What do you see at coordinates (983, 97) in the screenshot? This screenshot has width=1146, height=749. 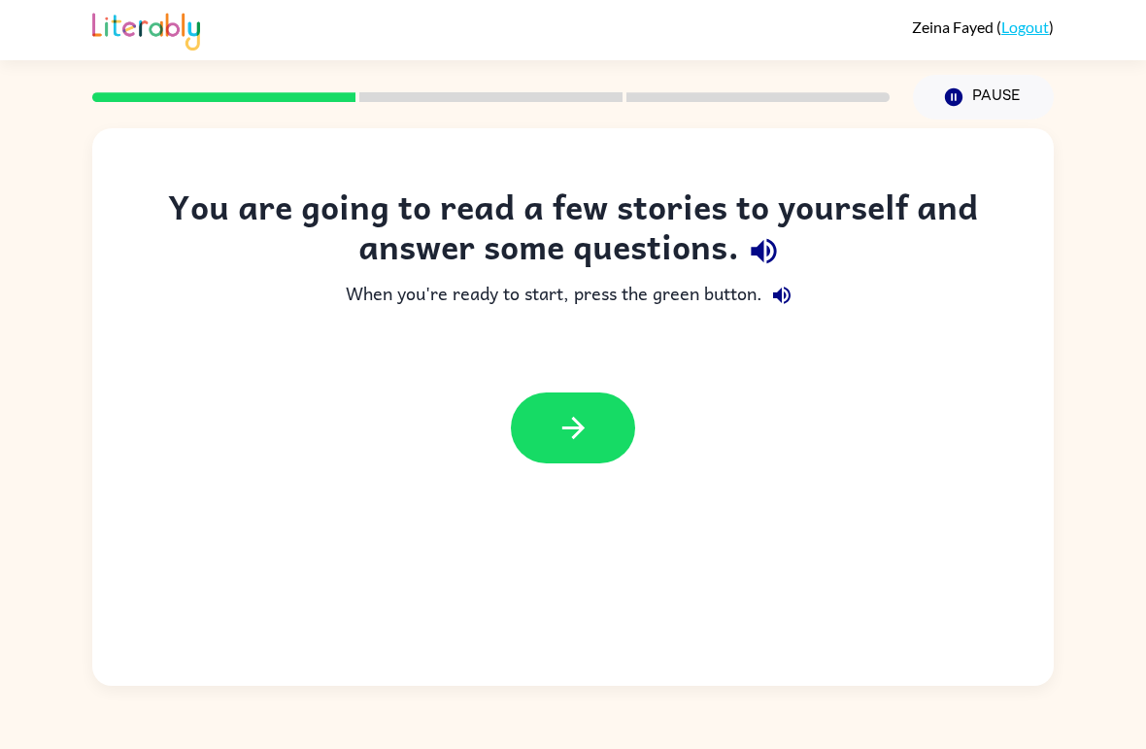 I see `button: Pause` at bounding box center [983, 97].